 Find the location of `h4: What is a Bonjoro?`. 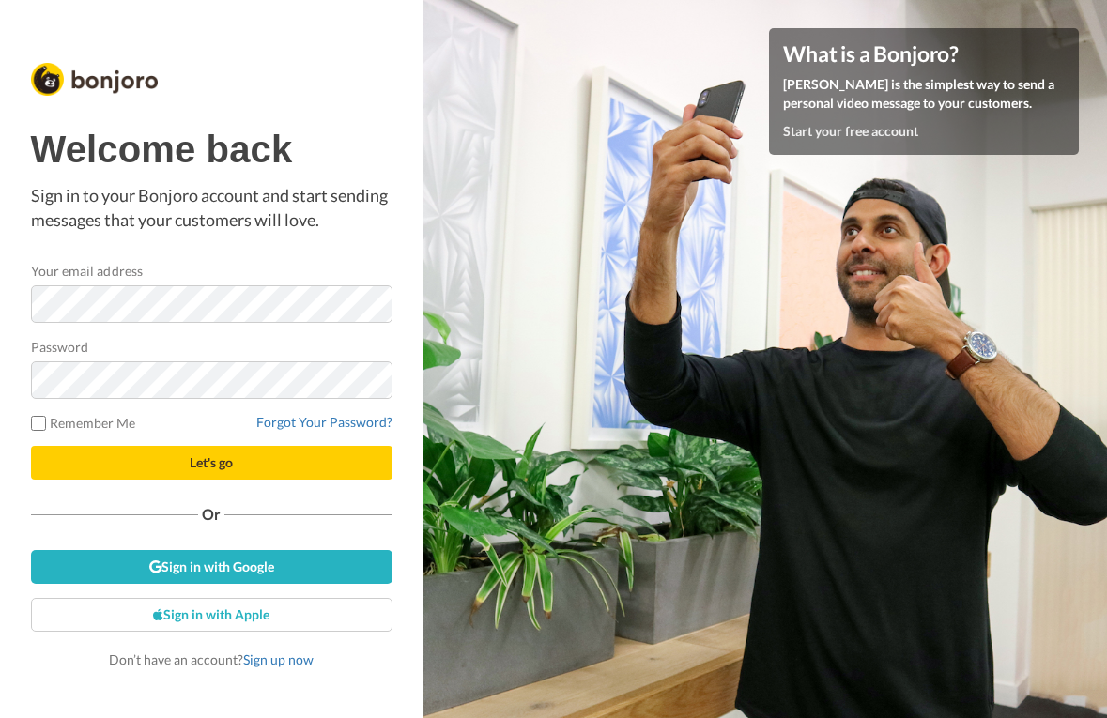

h4: What is a Bonjoro? is located at coordinates (924, 54).